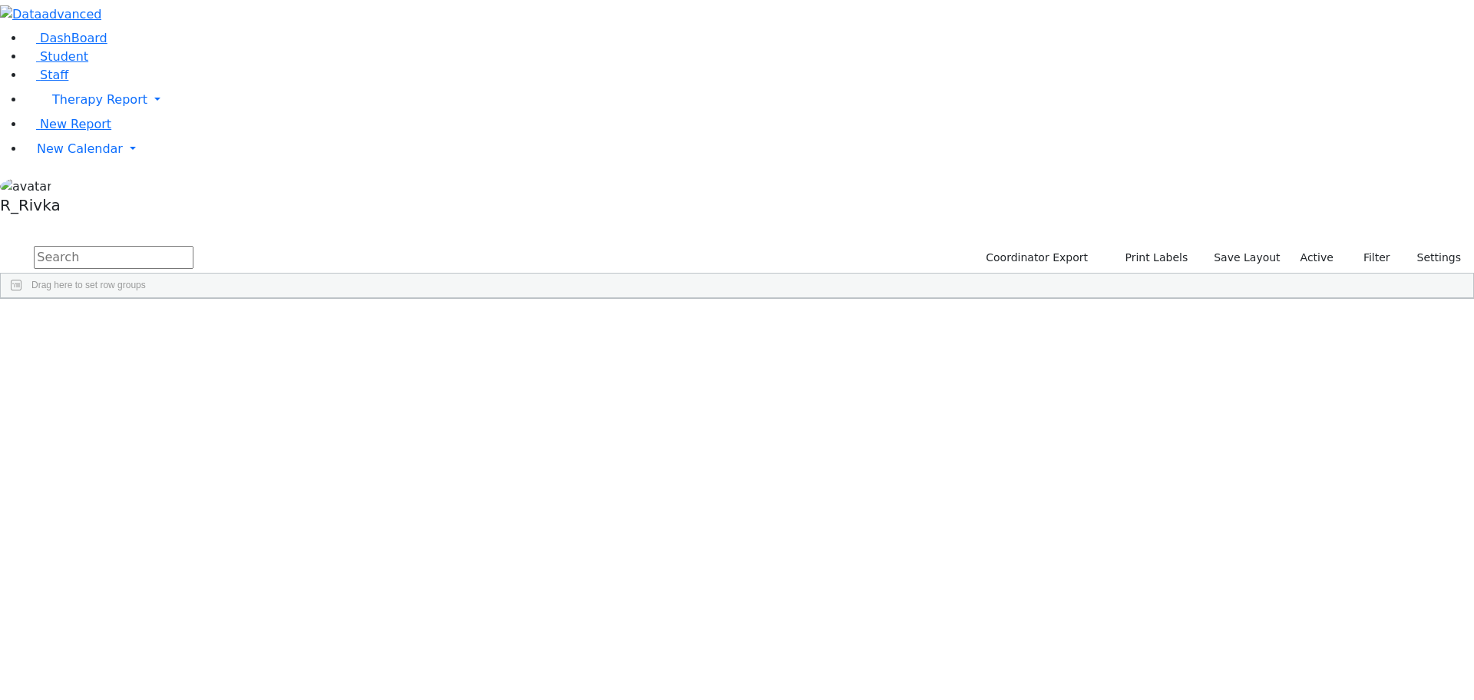  Describe the element at coordinates (1247, 257) in the screenshot. I see `button: Save Layout` at that location.